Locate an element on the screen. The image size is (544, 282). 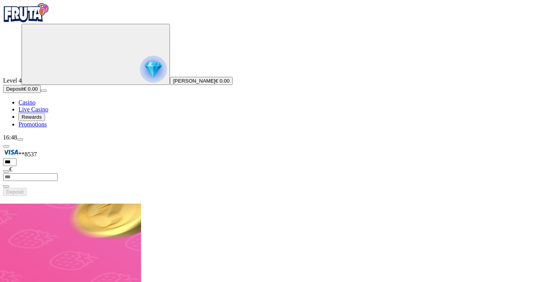
a: Fruta is located at coordinates (26, 20).